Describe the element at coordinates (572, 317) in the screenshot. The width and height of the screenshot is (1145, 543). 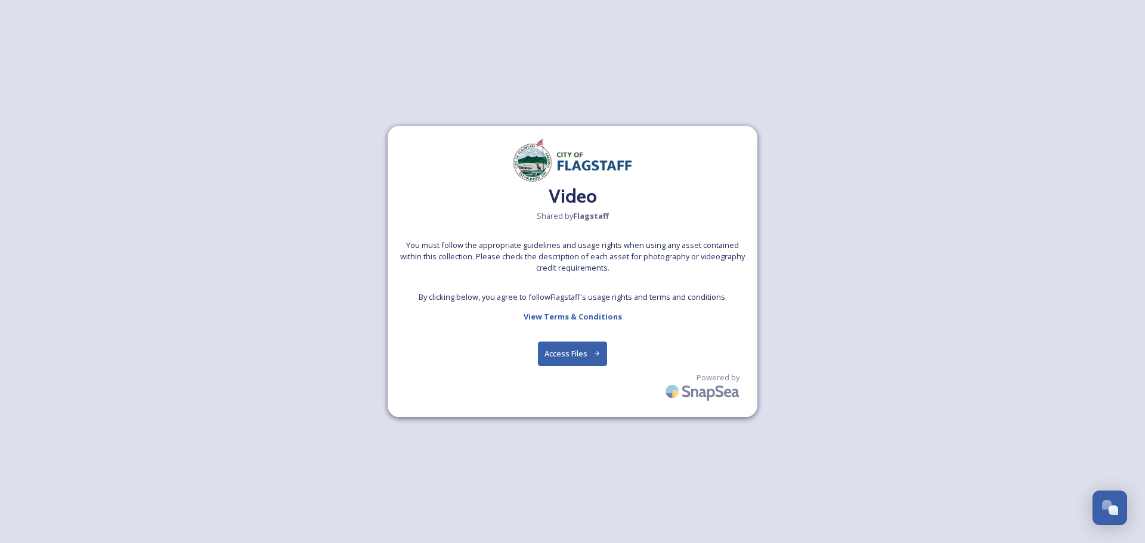
I see `strong: View Terms & Conditions` at that location.